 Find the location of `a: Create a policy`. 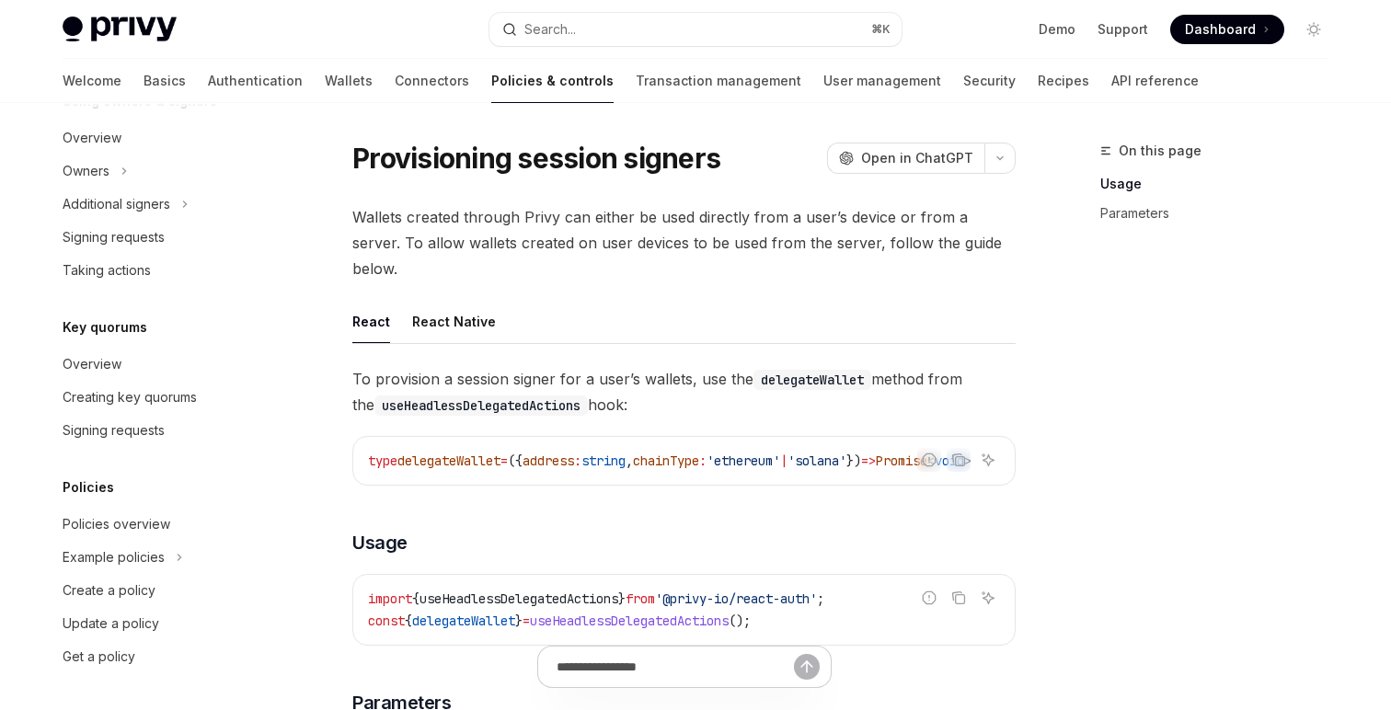

a: Create a policy is located at coordinates (166, 591).